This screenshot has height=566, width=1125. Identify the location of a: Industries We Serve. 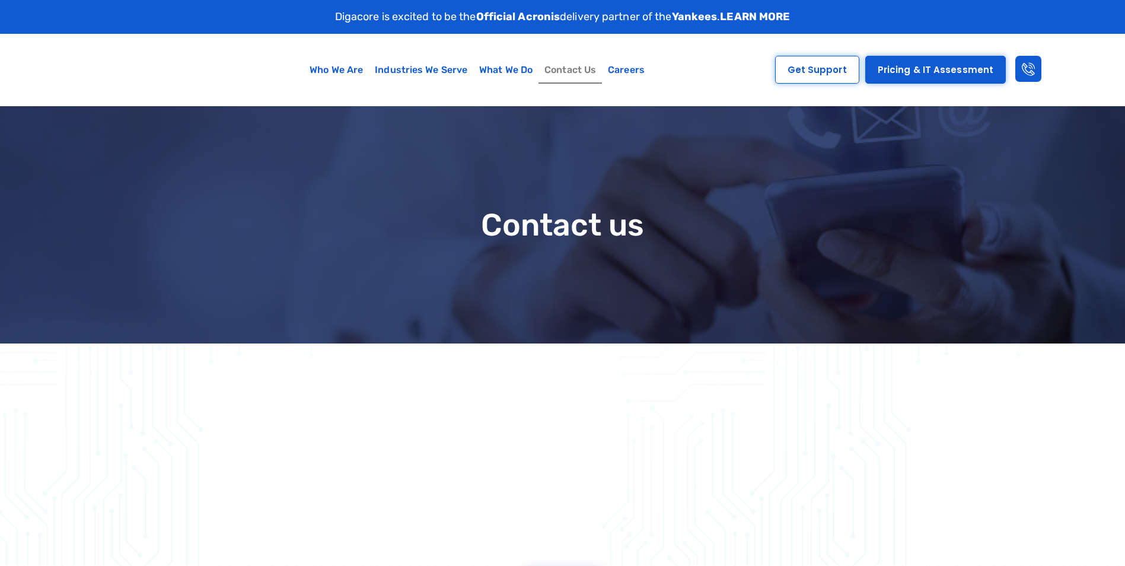
(421, 70).